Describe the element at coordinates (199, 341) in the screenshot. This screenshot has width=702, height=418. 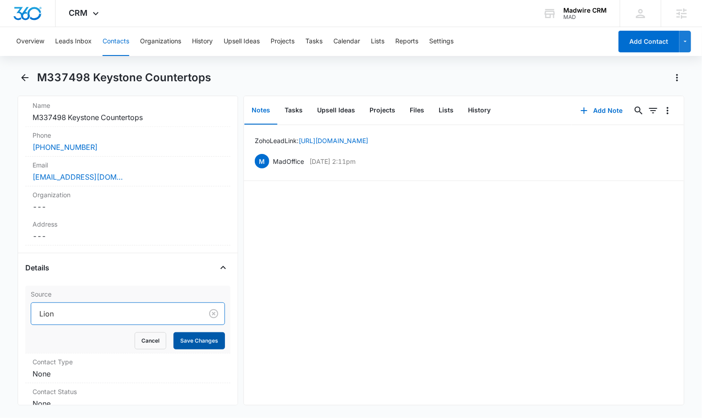
I see `button: Save Changes` at that location.